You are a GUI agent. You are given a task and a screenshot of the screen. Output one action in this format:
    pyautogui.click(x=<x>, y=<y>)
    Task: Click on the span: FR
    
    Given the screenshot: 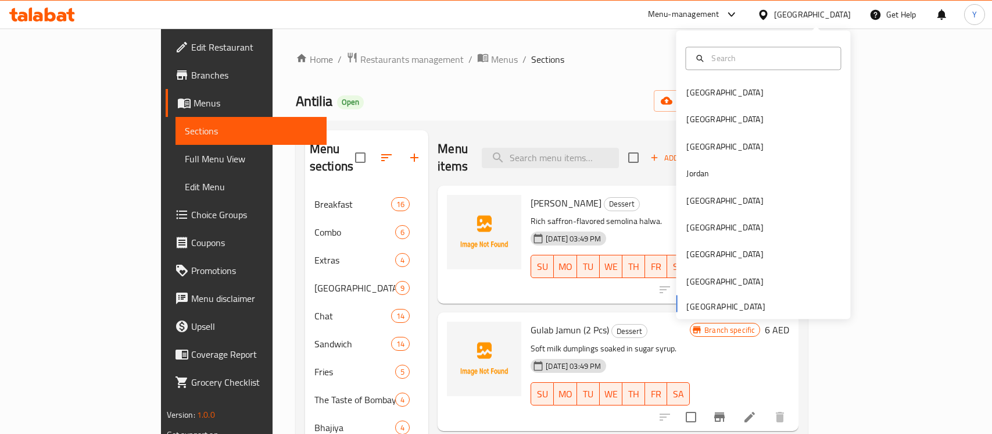 What is the action you would take?
    pyautogui.click(x=656, y=394)
    